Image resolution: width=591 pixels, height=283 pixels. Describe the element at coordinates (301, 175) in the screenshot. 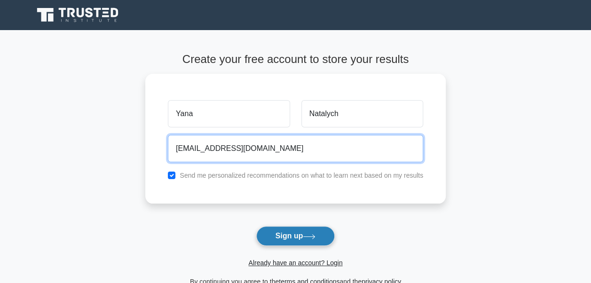

I see `label: Send me personalized recommendations on what to learn next based on my results` at that location.